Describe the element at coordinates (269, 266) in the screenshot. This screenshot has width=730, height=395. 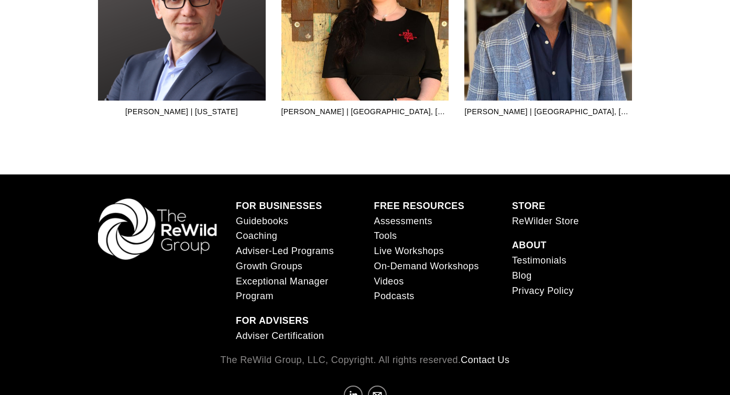
I see `span: Growth Groups` at that location.